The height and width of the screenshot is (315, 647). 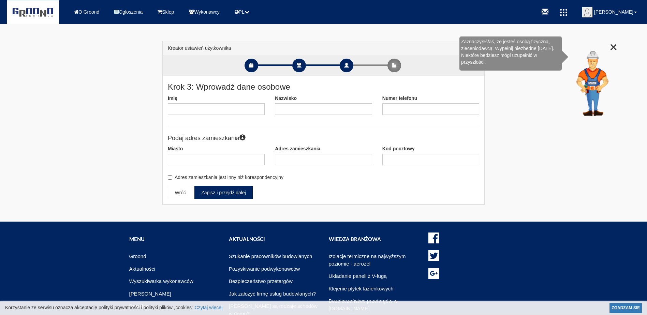 What do you see at coordinates (323, 138) in the screenshot?
I see `h4: Podaj adres zamieszkania` at bounding box center [323, 138].